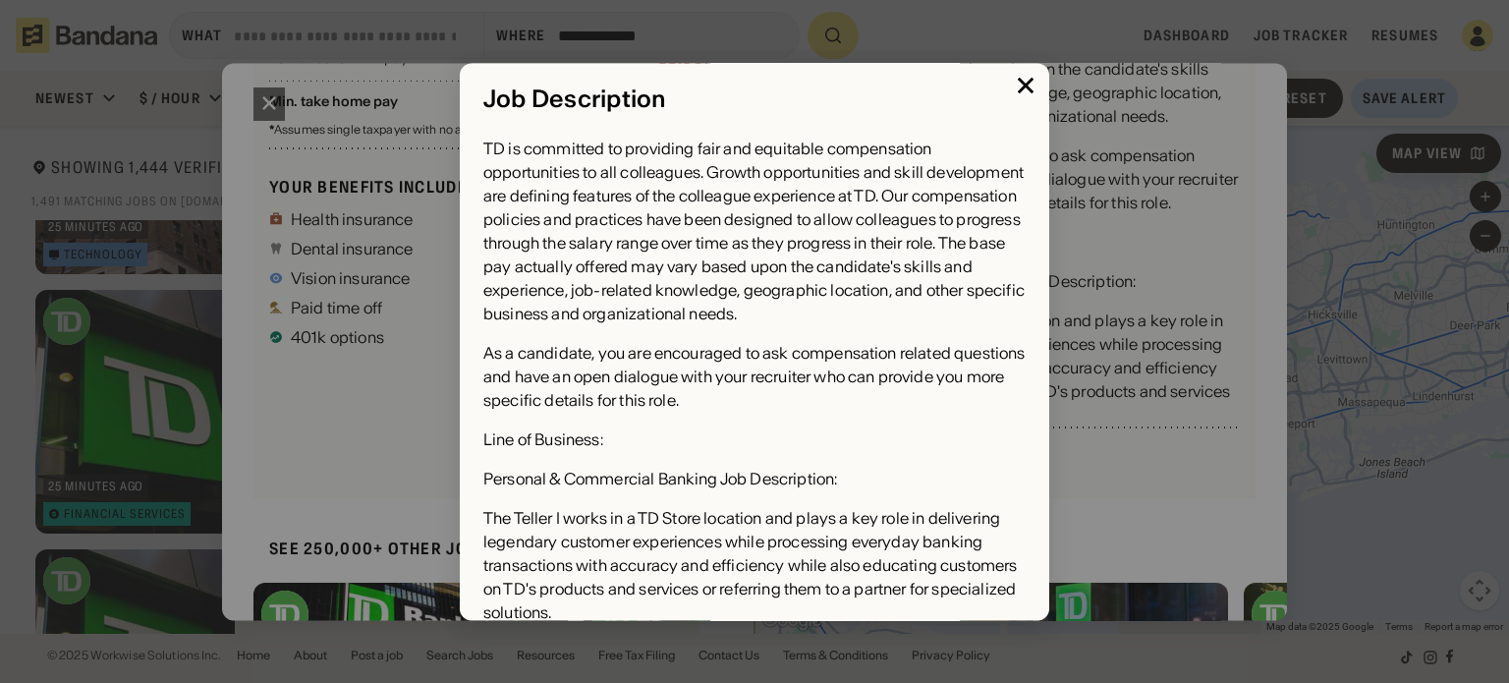 The width and height of the screenshot is (1509, 683). What do you see at coordinates (755, 565) in the screenshot?
I see `div: The Teller I works in a TD Store location and plays a key role in delivering legendary customer e...` at bounding box center [755, 565].